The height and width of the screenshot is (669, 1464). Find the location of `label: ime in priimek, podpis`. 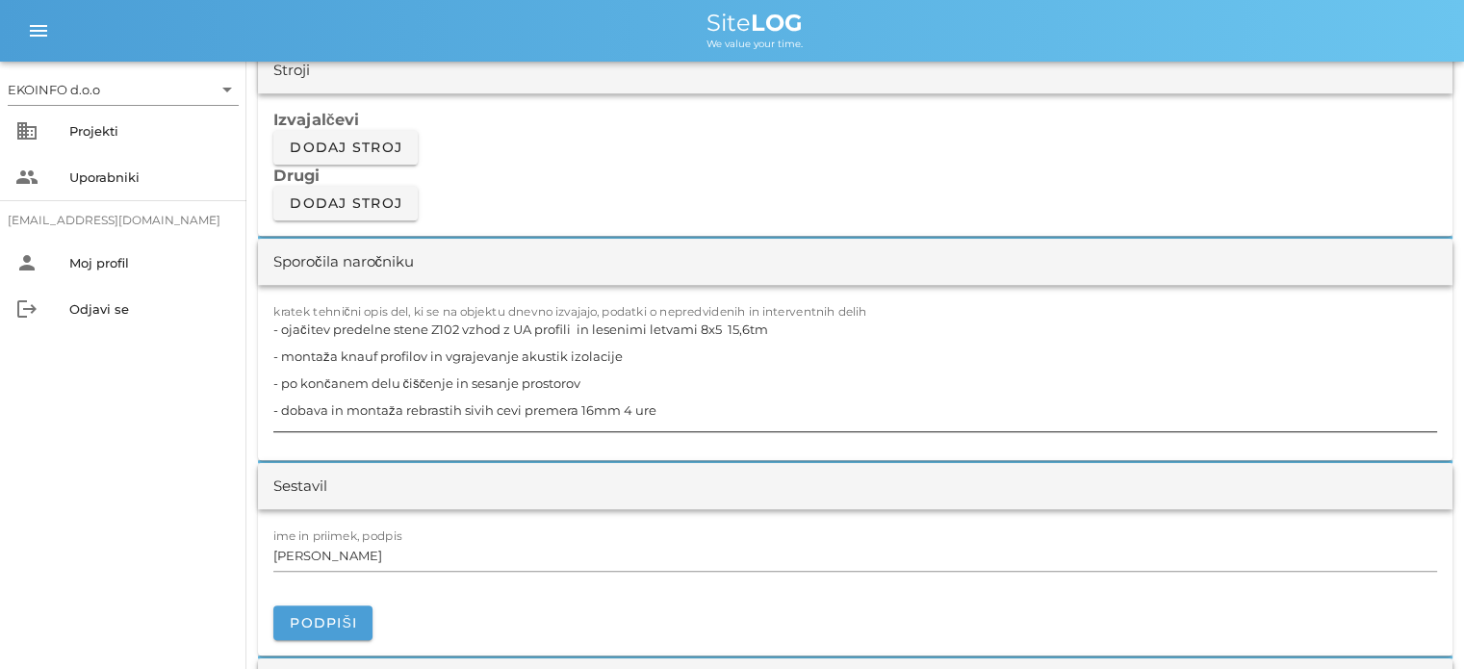

label: ime in priimek, podpis is located at coordinates (338, 535).